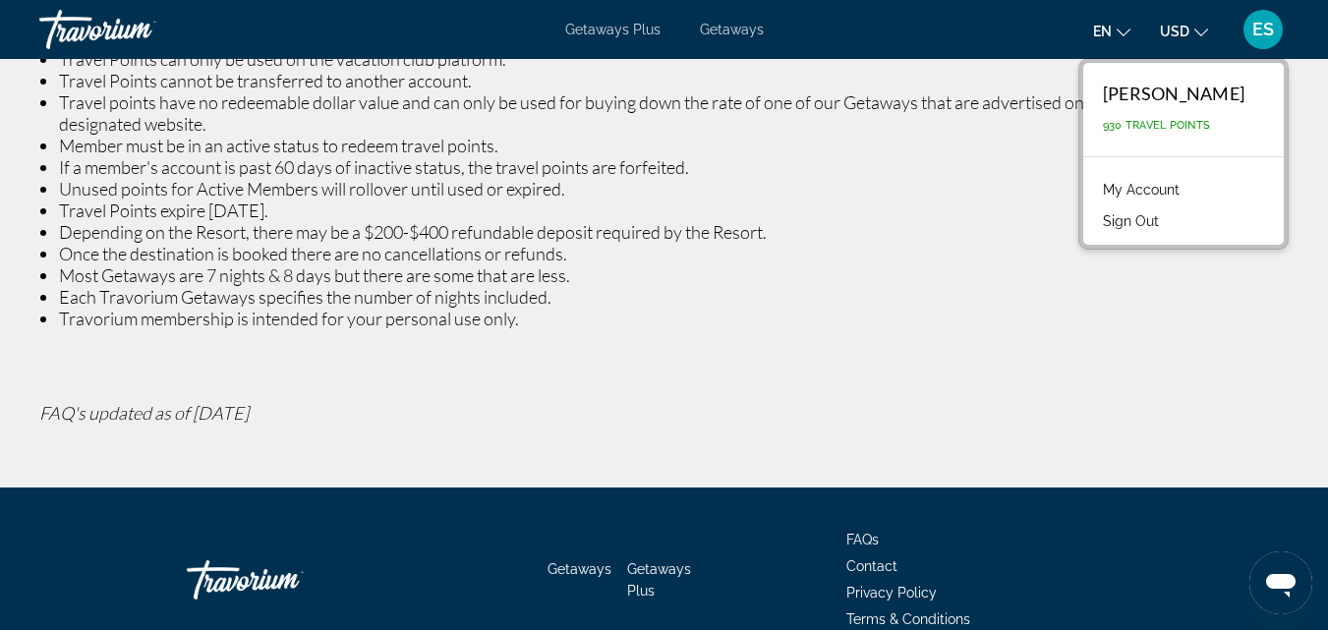 The height and width of the screenshot is (630, 1328). Describe the element at coordinates (1156, 125) in the screenshot. I see `span: 930 Travel Points` at that location.